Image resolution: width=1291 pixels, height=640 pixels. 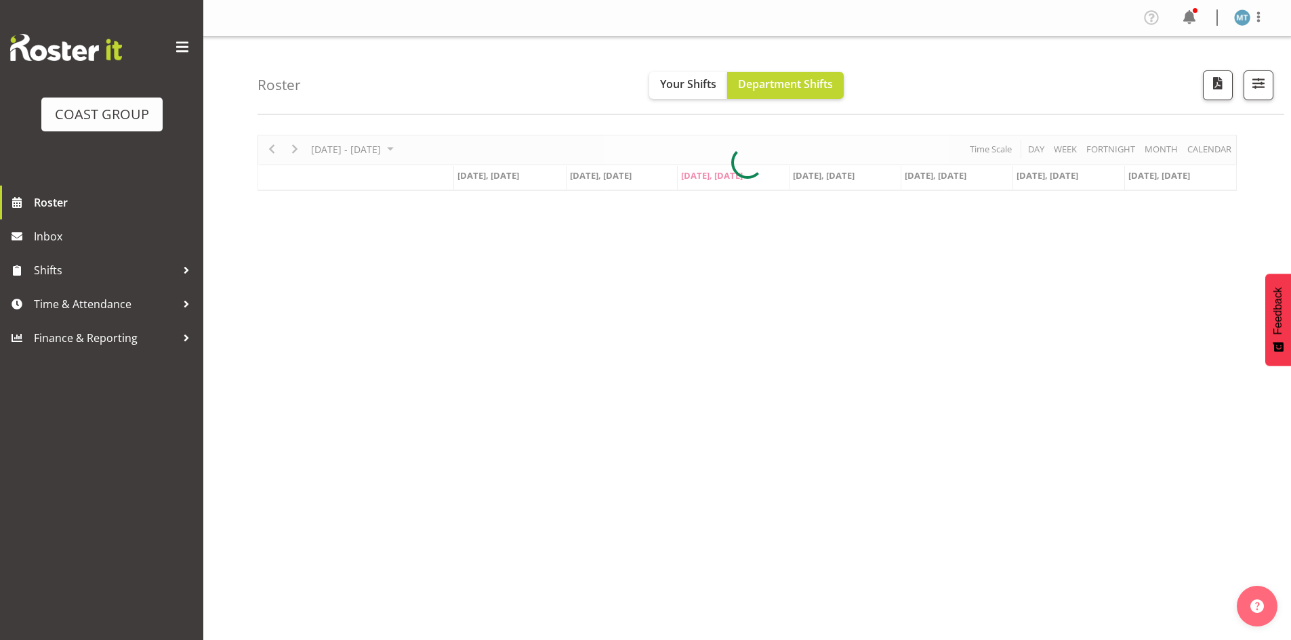 I want to click on span: Your Shifts, so click(x=688, y=84).